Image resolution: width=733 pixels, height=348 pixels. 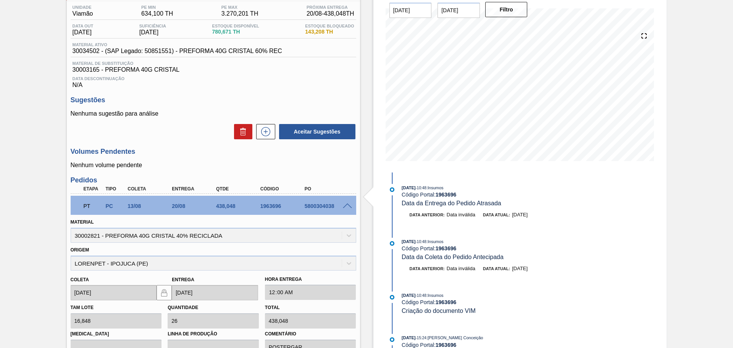 I want to click on p: Nenhuma sugestão para análise, so click(x=213, y=114).